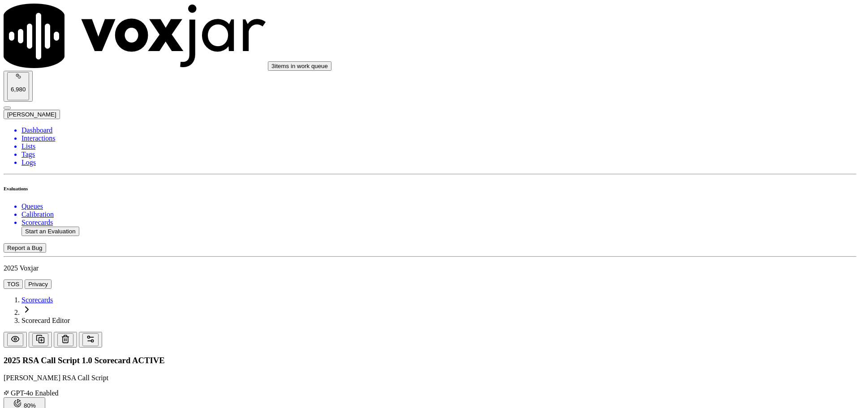 The height and width of the screenshot is (408, 860). What do you see at coordinates (18, 89) in the screenshot?
I see `p: 6,980` at bounding box center [18, 89].